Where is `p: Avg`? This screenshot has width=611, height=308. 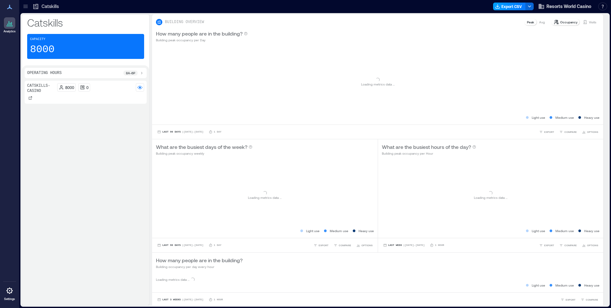 p: Avg is located at coordinates (542, 22).